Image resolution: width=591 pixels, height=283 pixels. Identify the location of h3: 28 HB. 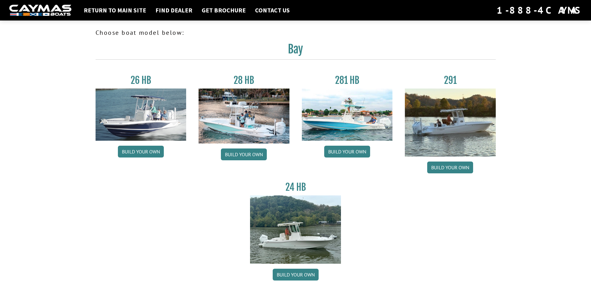
(244, 80).